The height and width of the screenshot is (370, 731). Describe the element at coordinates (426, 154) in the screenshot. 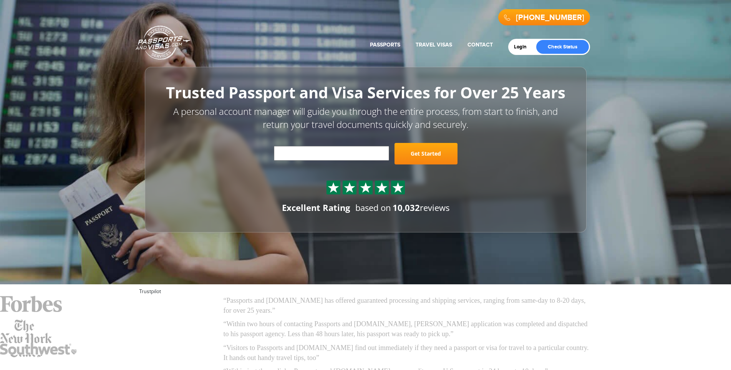

I see `a: Get Started` at that location.